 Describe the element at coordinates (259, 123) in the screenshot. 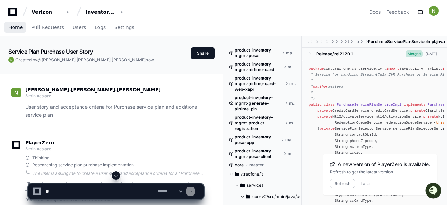

I see `span: product-inventory-mgmt-product-registration` at that location.